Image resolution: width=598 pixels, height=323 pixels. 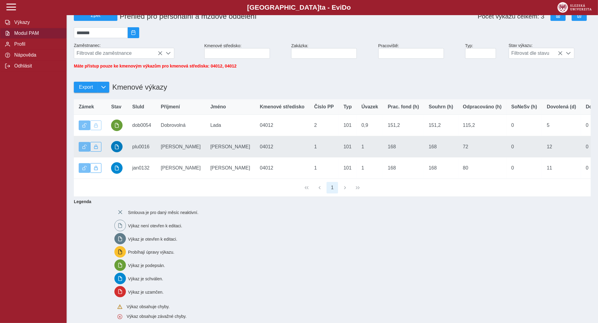 I want to click on div: Stav výkazu:, so click(x=550, y=51).